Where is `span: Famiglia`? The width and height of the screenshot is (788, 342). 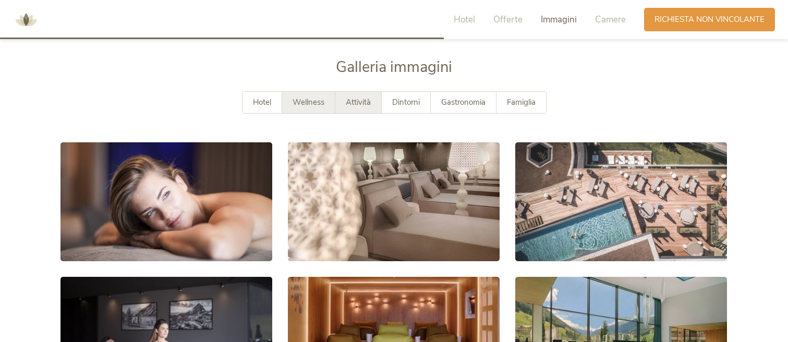
span: Famiglia is located at coordinates (521, 102).